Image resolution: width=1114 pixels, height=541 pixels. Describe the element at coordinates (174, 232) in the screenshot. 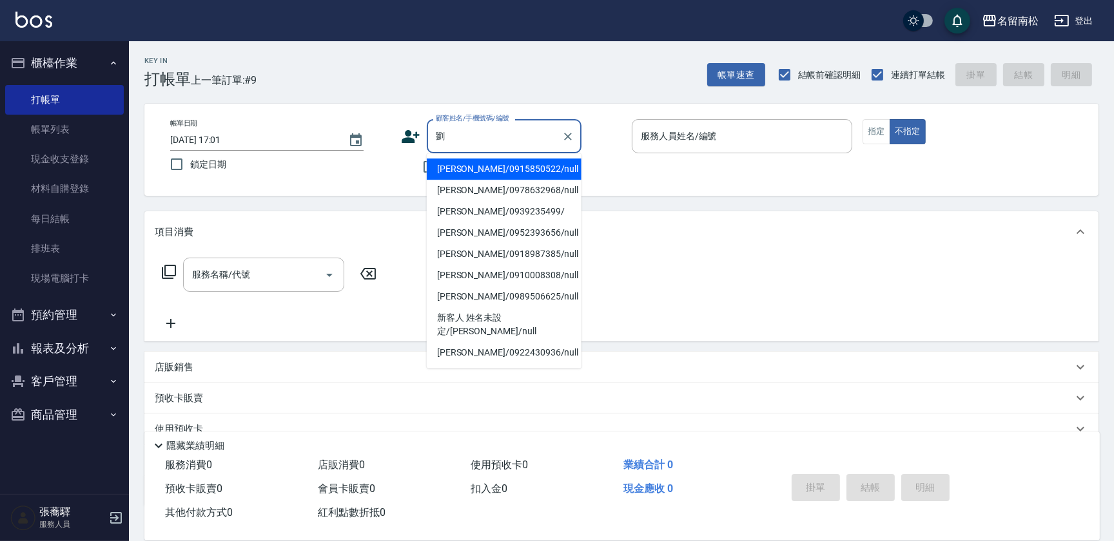

I see `p: 項目消費` at that location.